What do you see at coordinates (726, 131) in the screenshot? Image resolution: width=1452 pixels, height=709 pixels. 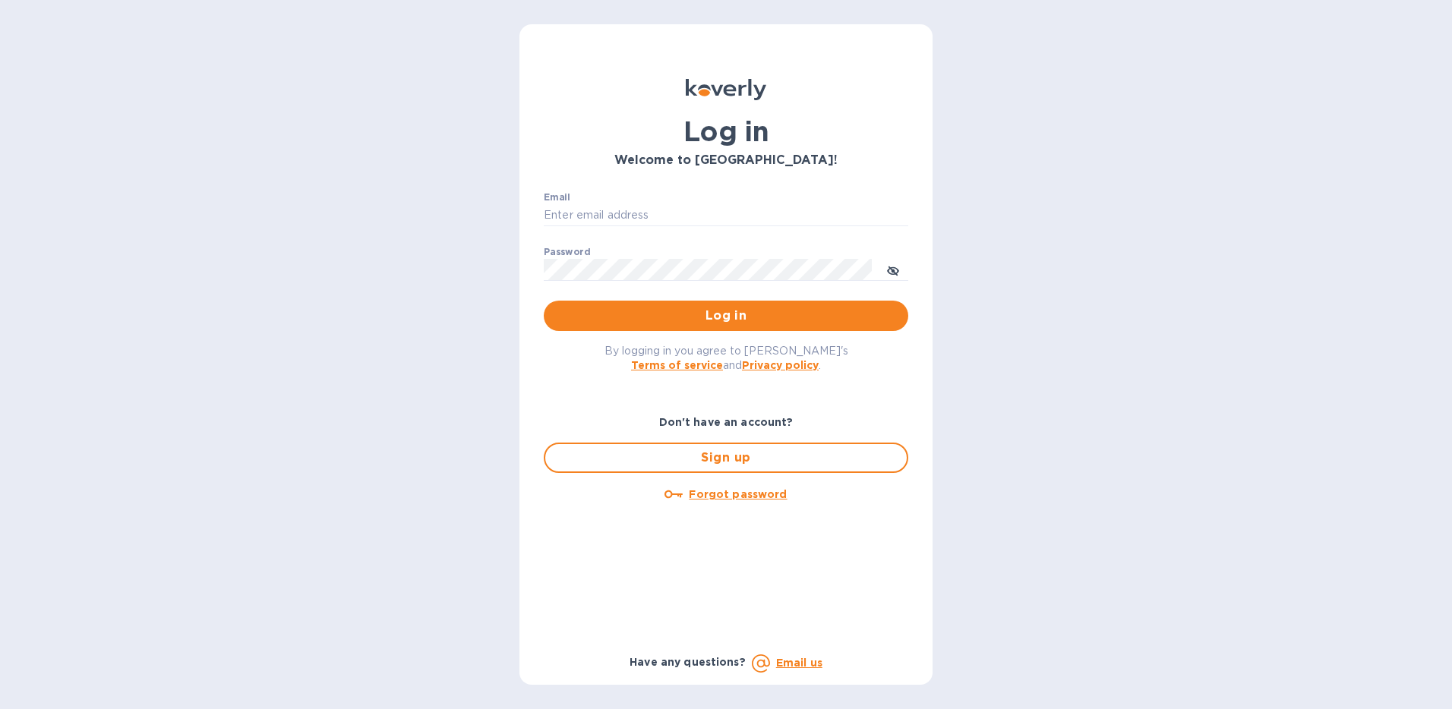 I see `h1: Log in` at bounding box center [726, 131].